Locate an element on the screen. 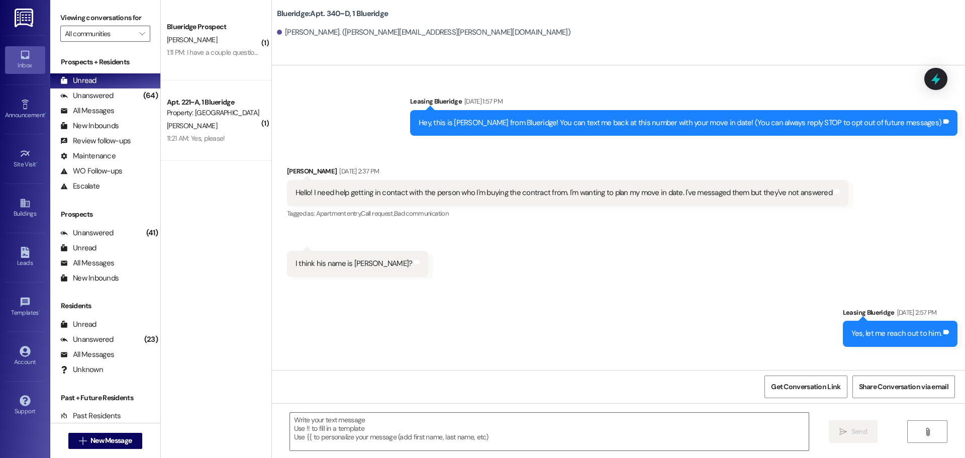 The width and height of the screenshot is (965, 458). a: Leads is located at coordinates (25, 257).